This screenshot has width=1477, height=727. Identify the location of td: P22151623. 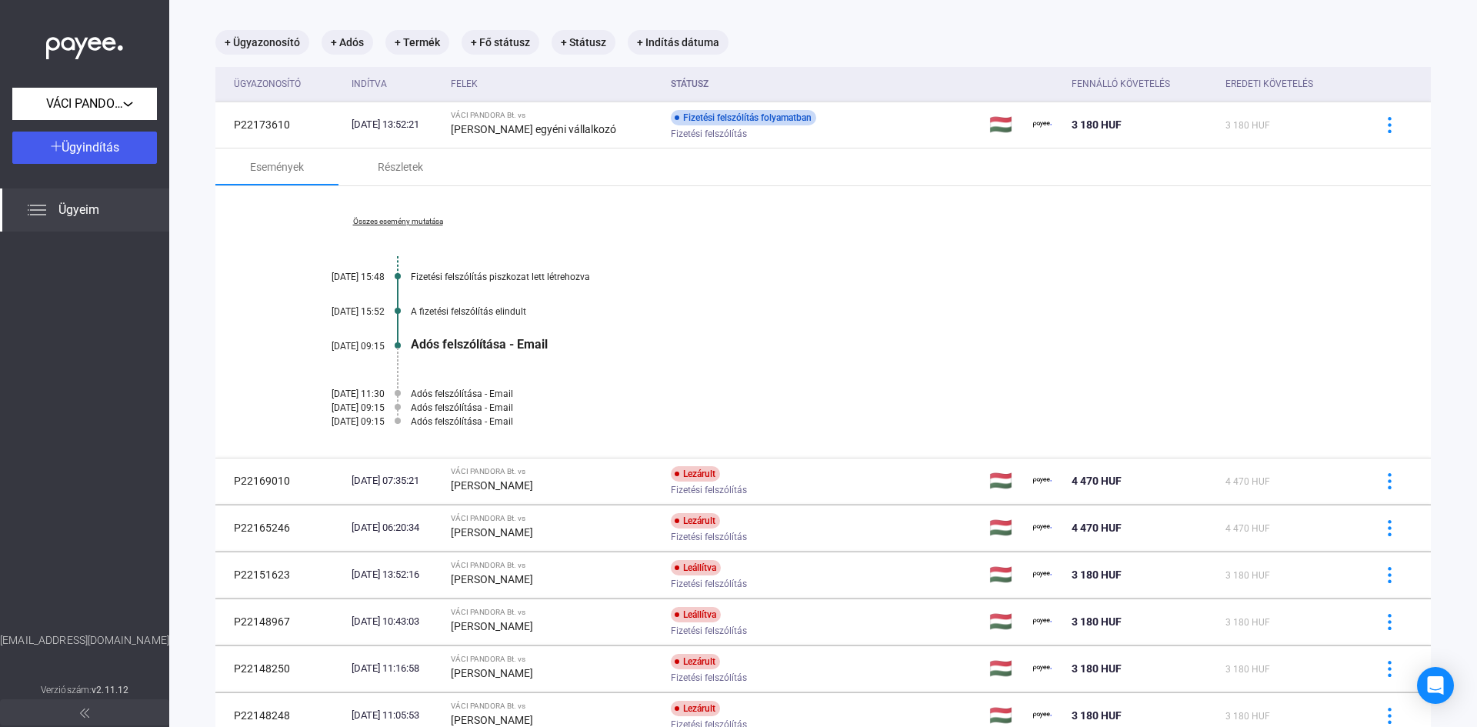
(280, 575).